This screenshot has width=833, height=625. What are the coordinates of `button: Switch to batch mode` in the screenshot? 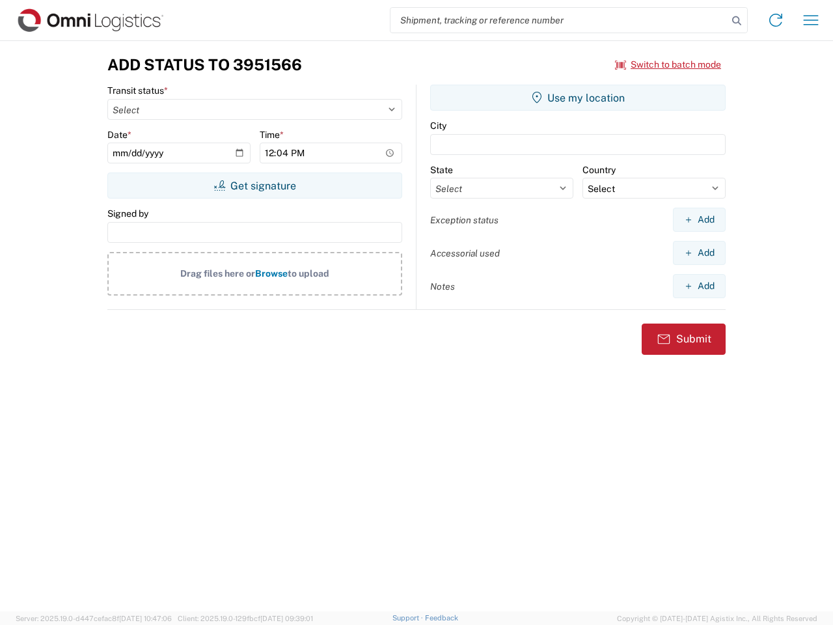 It's located at (668, 64).